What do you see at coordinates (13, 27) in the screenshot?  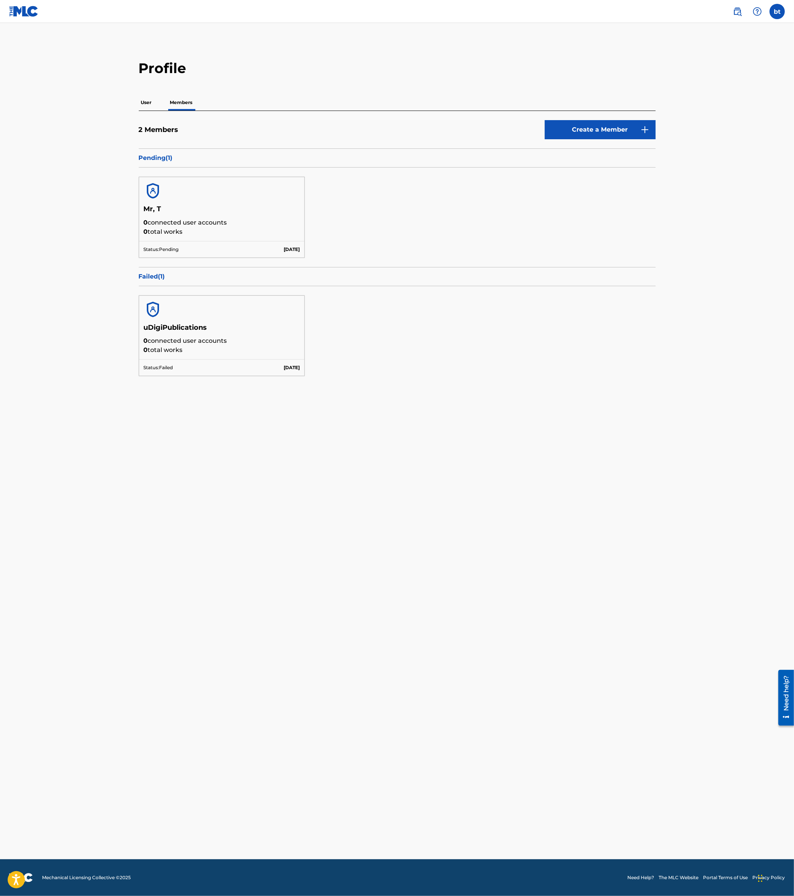 I see `div: Need help?` at bounding box center [13, 27].